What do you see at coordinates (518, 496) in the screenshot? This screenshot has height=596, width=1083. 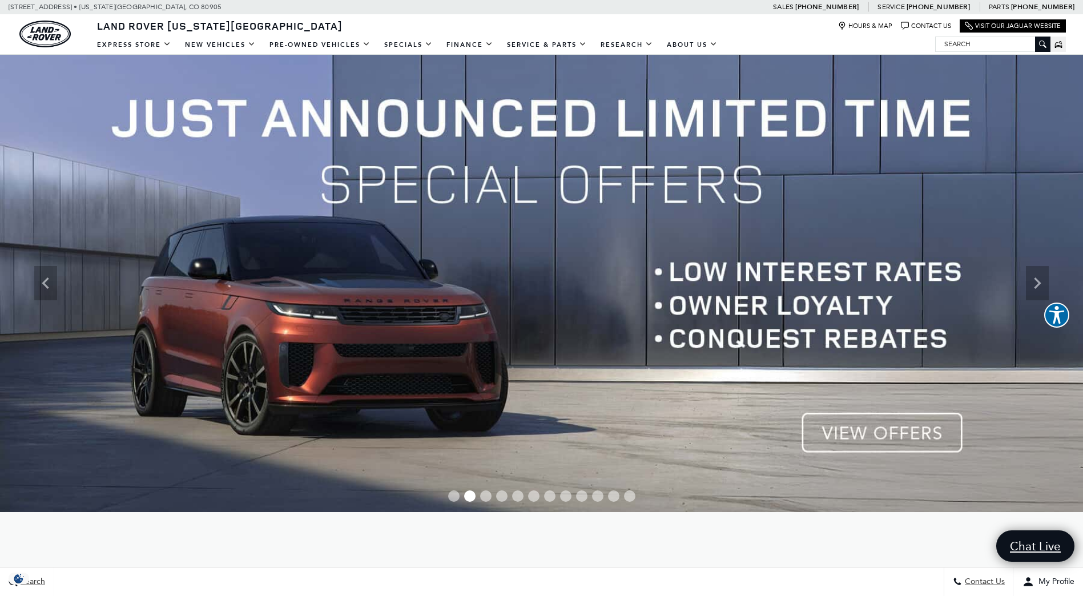 I see `span: Go to slide 5` at bounding box center [518, 496].